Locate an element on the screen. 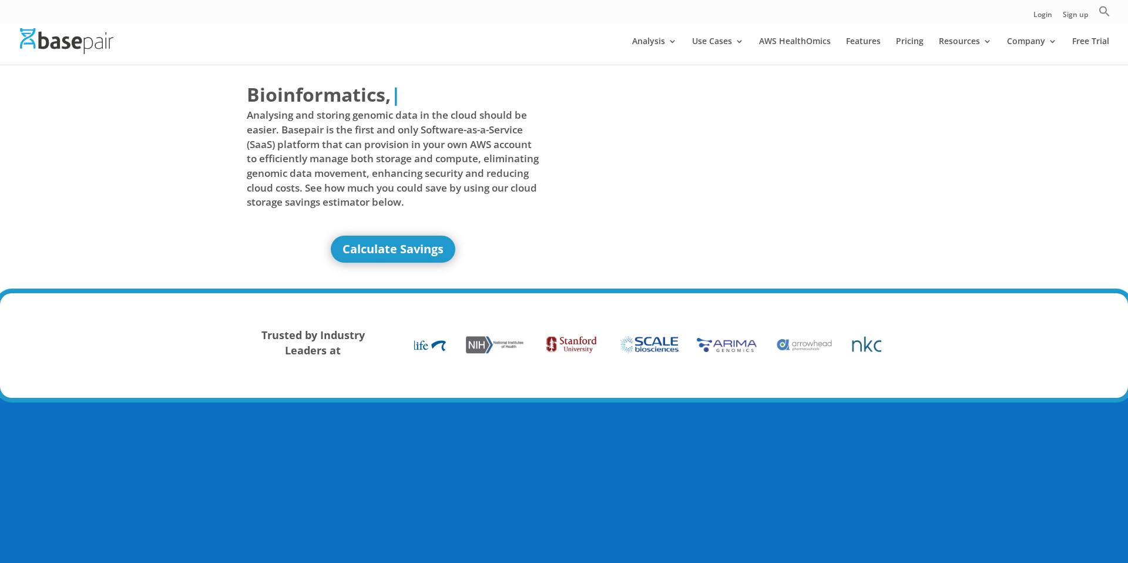 The height and width of the screenshot is (563, 1128). a: Company is located at coordinates (1032, 51).